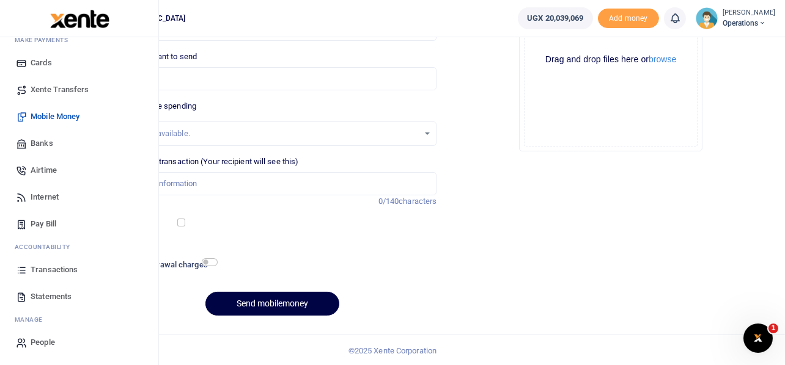 The width and height of the screenshot is (785, 365). I want to click on span: Xente Transfers, so click(60, 90).